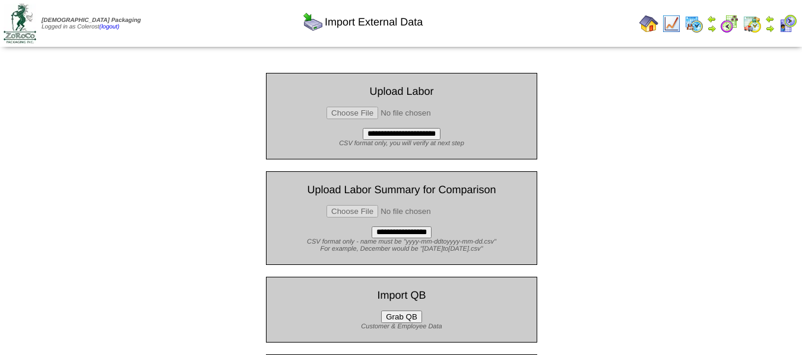 This screenshot has width=802, height=355. I want to click on button: Grab QB, so click(401, 317).